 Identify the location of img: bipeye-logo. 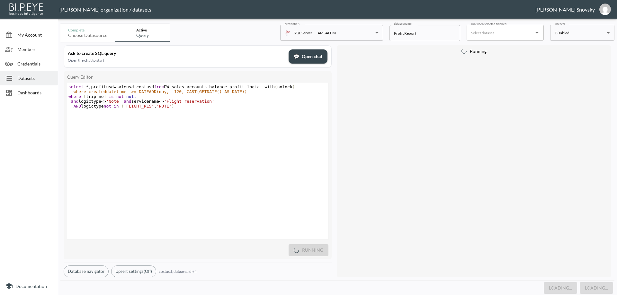
(26, 9).